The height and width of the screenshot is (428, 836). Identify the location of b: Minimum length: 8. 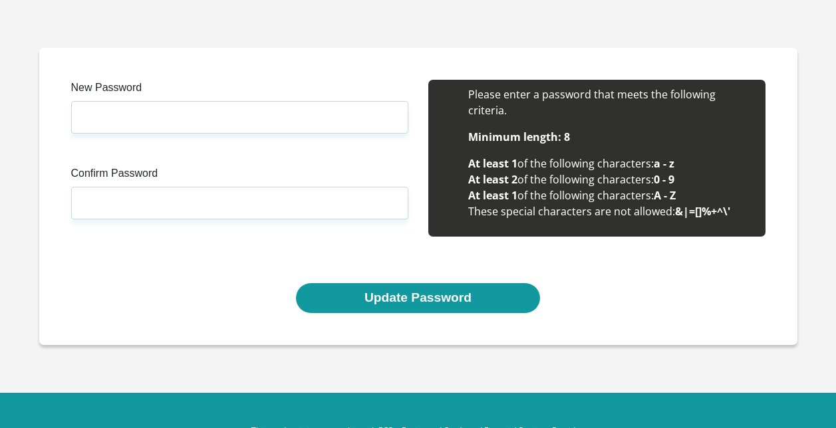
(519, 137).